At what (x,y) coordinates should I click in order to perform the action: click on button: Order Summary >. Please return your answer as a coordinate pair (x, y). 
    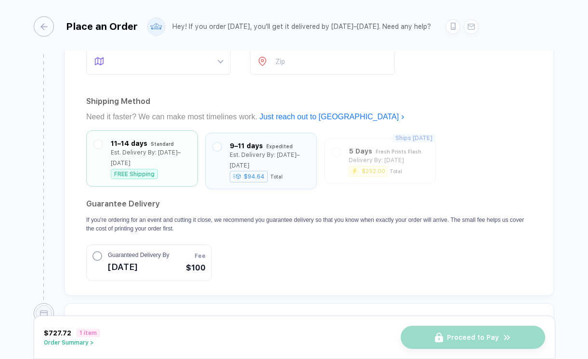
    Looking at the image, I should click on (72, 343).